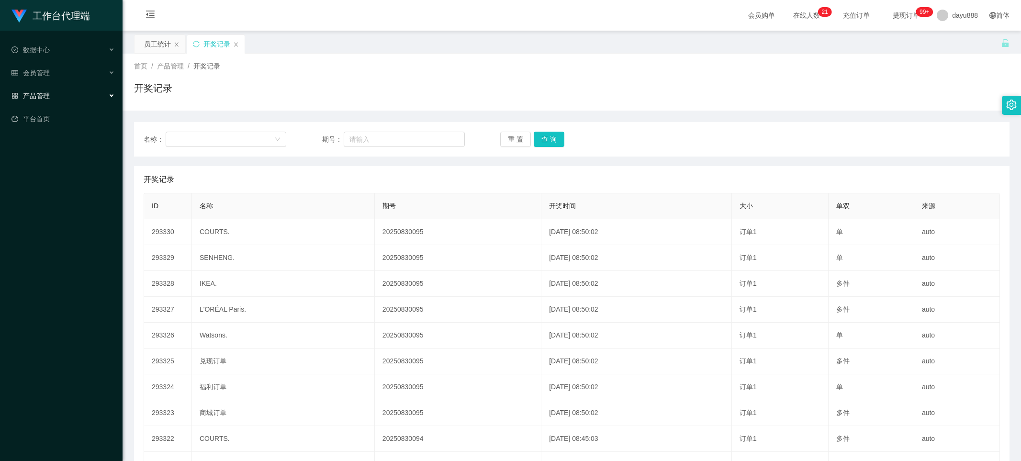 The height and width of the screenshot is (461, 1021). What do you see at coordinates (1005, 43) in the screenshot?
I see `i: 图标: unlock` at bounding box center [1005, 43].